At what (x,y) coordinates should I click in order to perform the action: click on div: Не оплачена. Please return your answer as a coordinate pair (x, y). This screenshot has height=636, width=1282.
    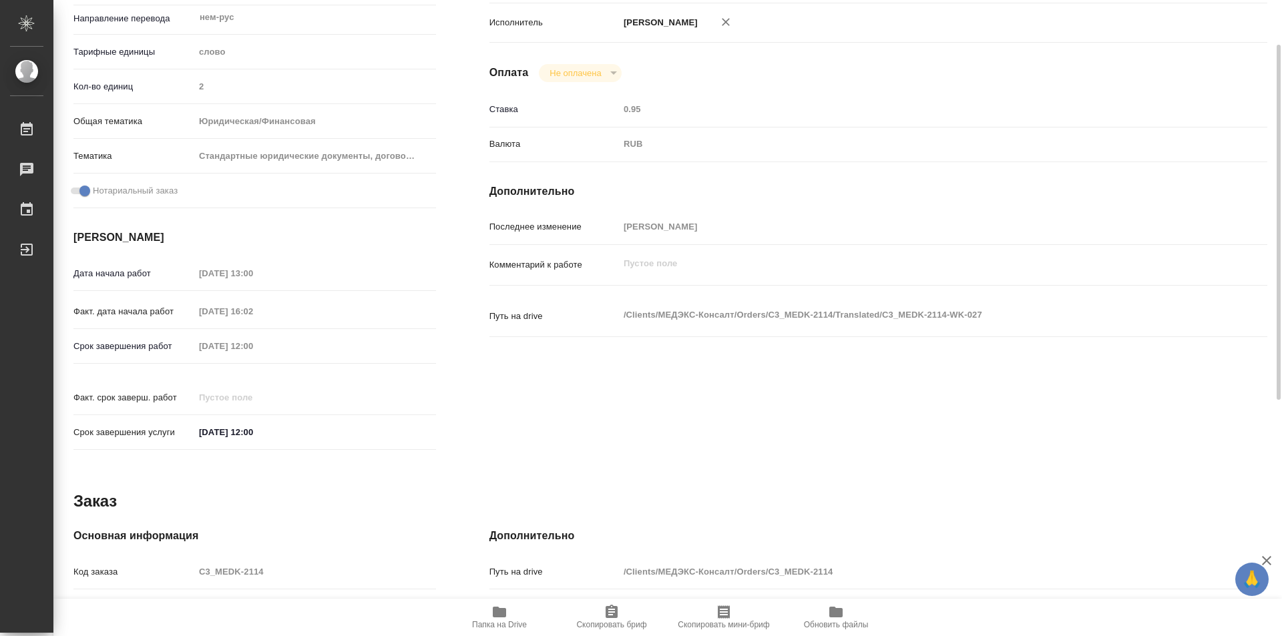
    Looking at the image, I should click on (579, 73).